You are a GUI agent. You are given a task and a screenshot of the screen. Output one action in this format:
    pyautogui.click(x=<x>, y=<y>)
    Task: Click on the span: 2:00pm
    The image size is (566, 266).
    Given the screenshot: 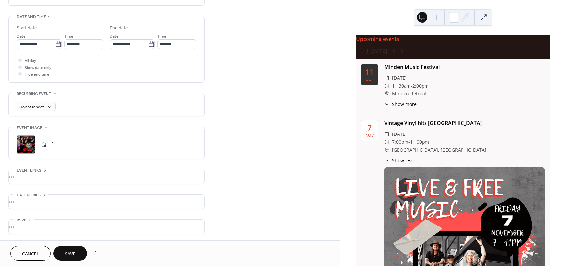 What is the action you would take?
    pyautogui.click(x=421, y=86)
    